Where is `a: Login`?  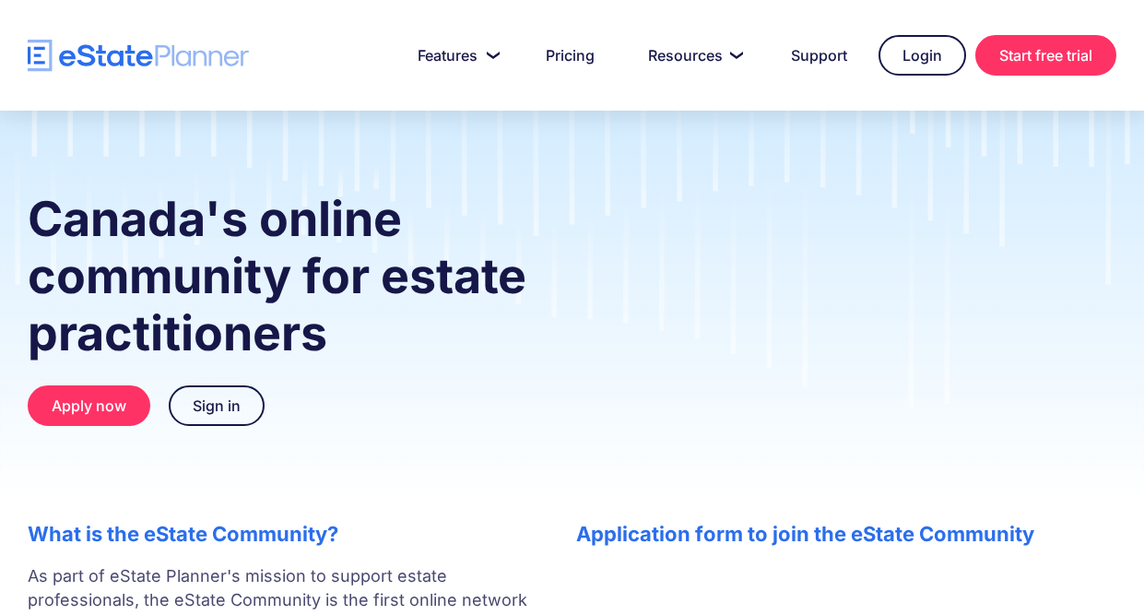 a: Login is located at coordinates (922, 55).